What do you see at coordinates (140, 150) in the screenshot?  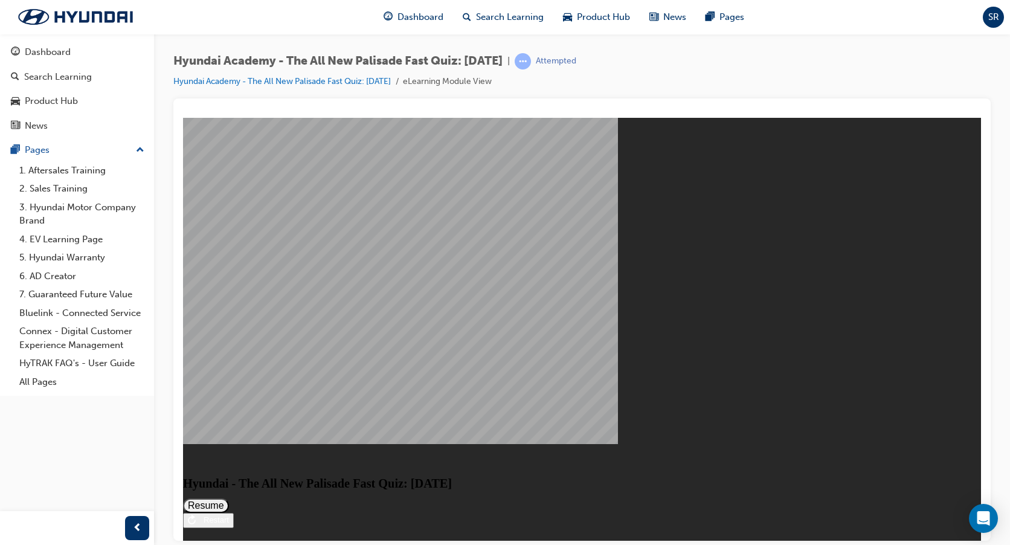 I see `span: up-icon` at bounding box center [140, 150].